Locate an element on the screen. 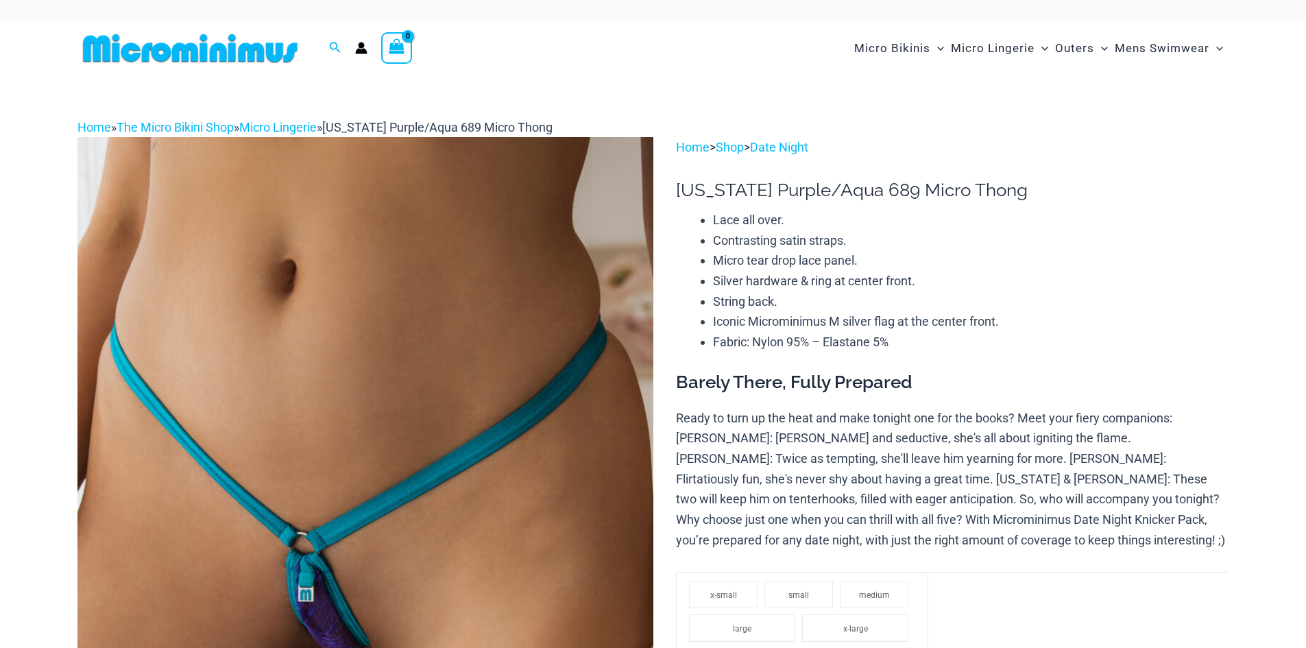 The image size is (1306, 648). li: Fabric: Nylon 95% – Elastane 5% is located at coordinates (970, 342).